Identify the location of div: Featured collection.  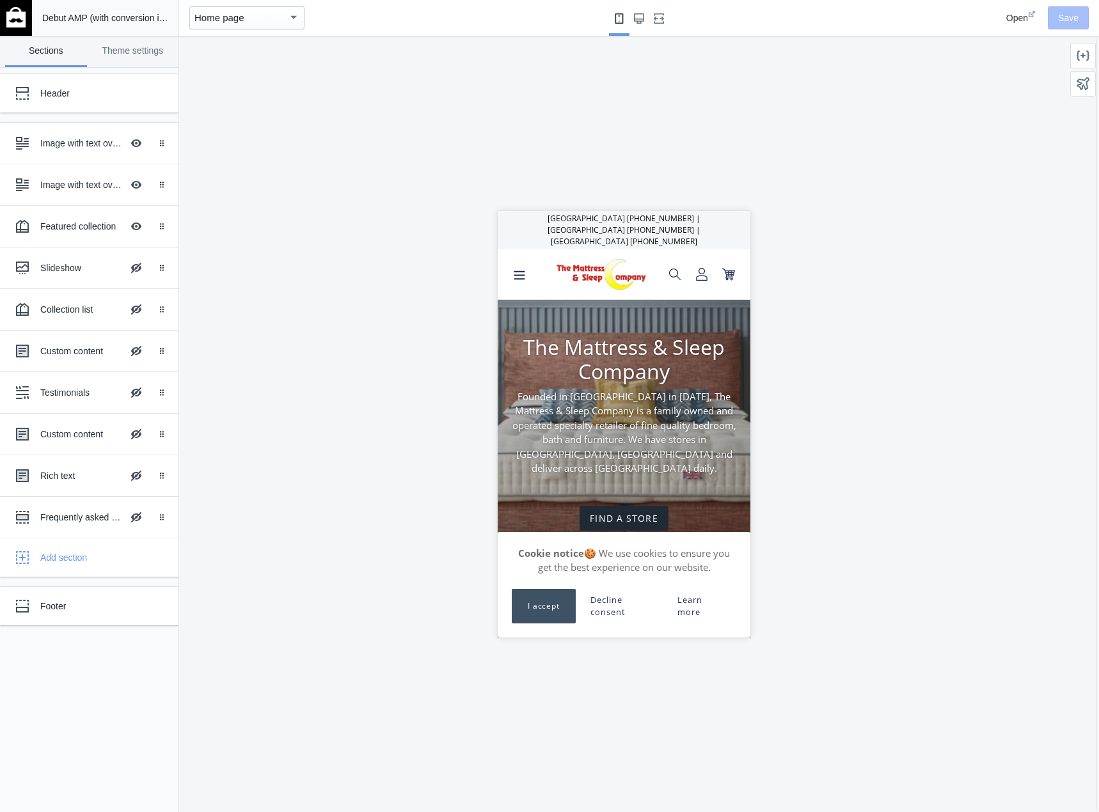
(81, 226).